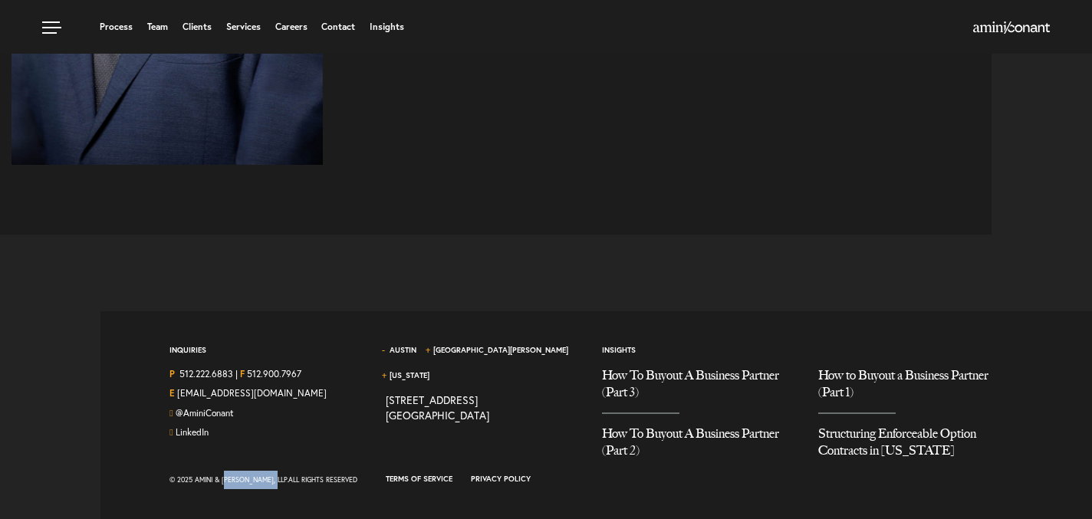 The image size is (1092, 519). Describe the element at coordinates (192, 432) in the screenshot. I see `a: Join us on LinkedIn` at that location.